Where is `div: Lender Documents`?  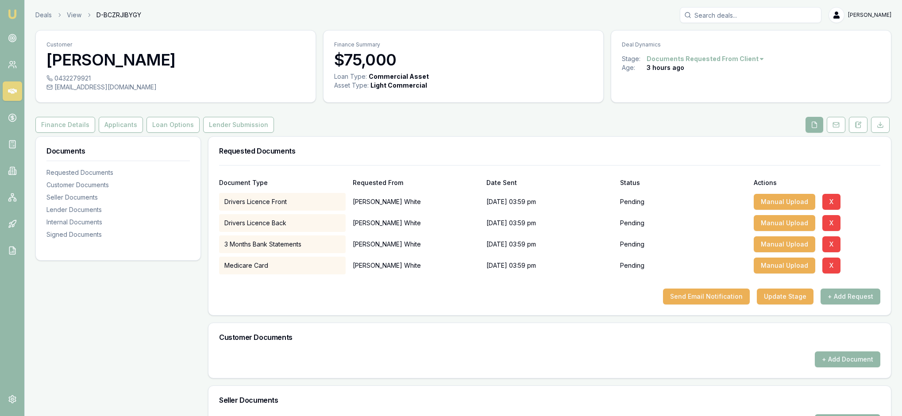
div: Lender Documents is located at coordinates (118, 210).